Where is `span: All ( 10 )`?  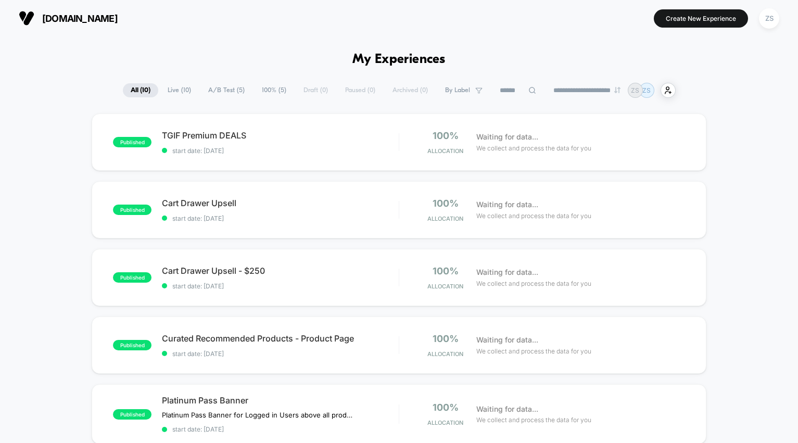
span: All ( 10 ) is located at coordinates (141, 90).